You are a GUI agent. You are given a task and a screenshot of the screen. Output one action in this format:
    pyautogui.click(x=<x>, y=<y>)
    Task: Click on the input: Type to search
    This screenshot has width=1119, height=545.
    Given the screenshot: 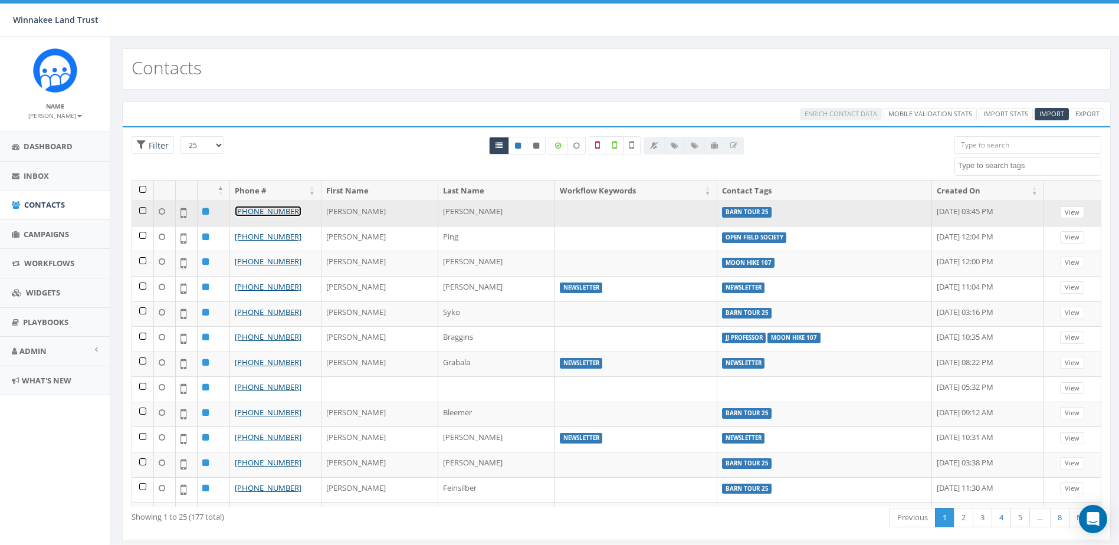 What is the action you would take?
    pyautogui.click(x=1027, y=145)
    